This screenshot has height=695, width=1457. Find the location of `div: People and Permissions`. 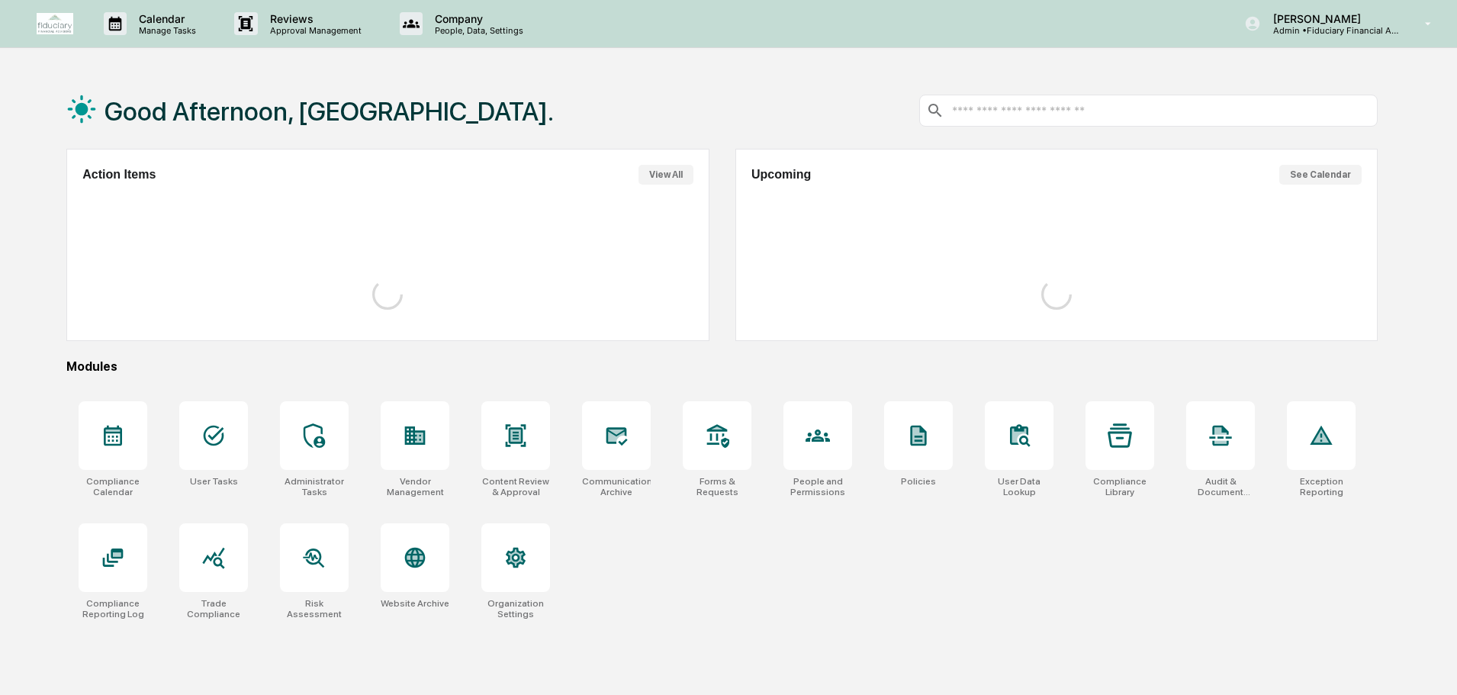

div: People and Permissions is located at coordinates (818, 487).